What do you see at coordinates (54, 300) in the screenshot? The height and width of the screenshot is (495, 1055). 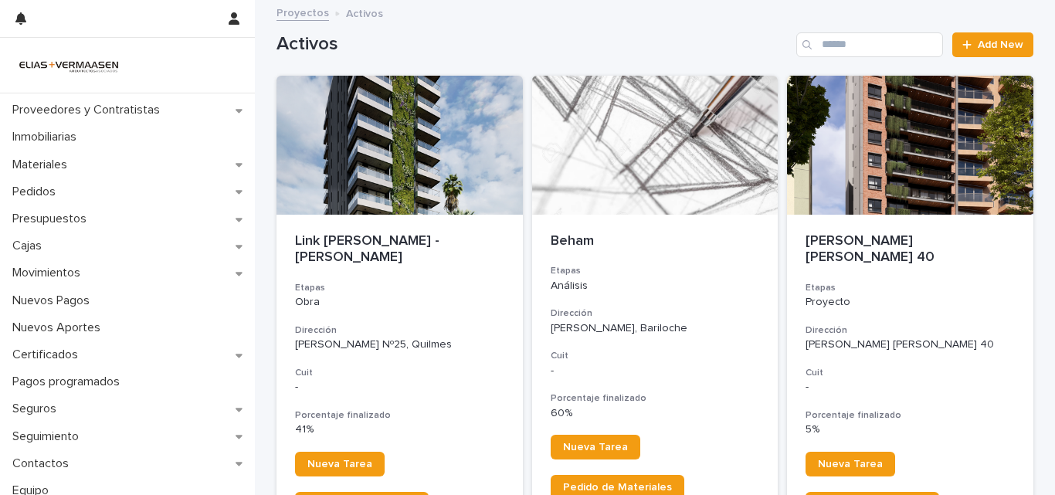 I see `p: Nuevos Pagos` at bounding box center [54, 300].